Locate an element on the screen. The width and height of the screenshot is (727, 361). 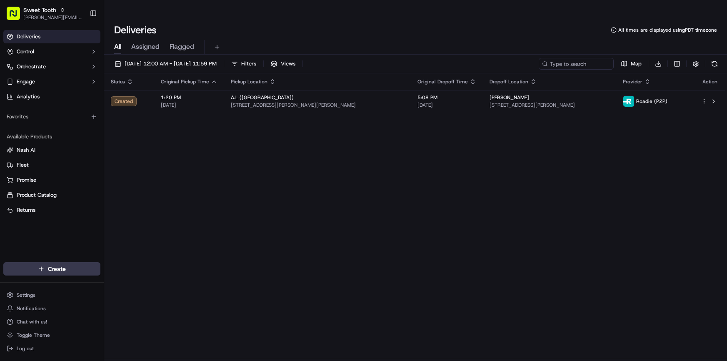
span: Control is located at coordinates (25, 52).